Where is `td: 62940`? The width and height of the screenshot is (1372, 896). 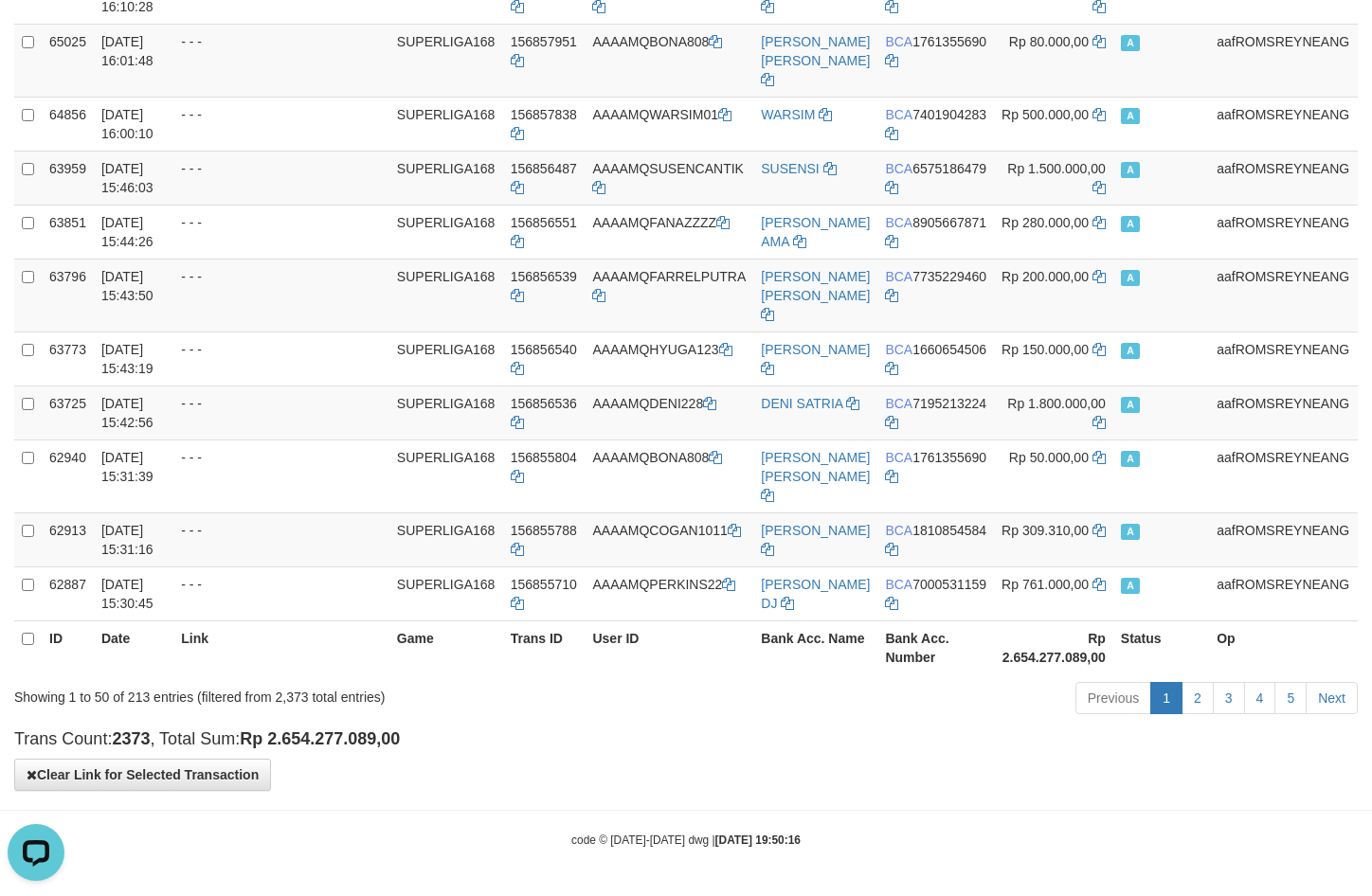
td: 62940 is located at coordinates (67, 475).